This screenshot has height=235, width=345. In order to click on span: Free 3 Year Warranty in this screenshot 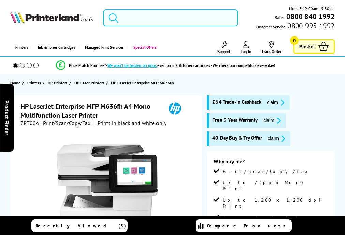, I will do `click(235, 120)`.